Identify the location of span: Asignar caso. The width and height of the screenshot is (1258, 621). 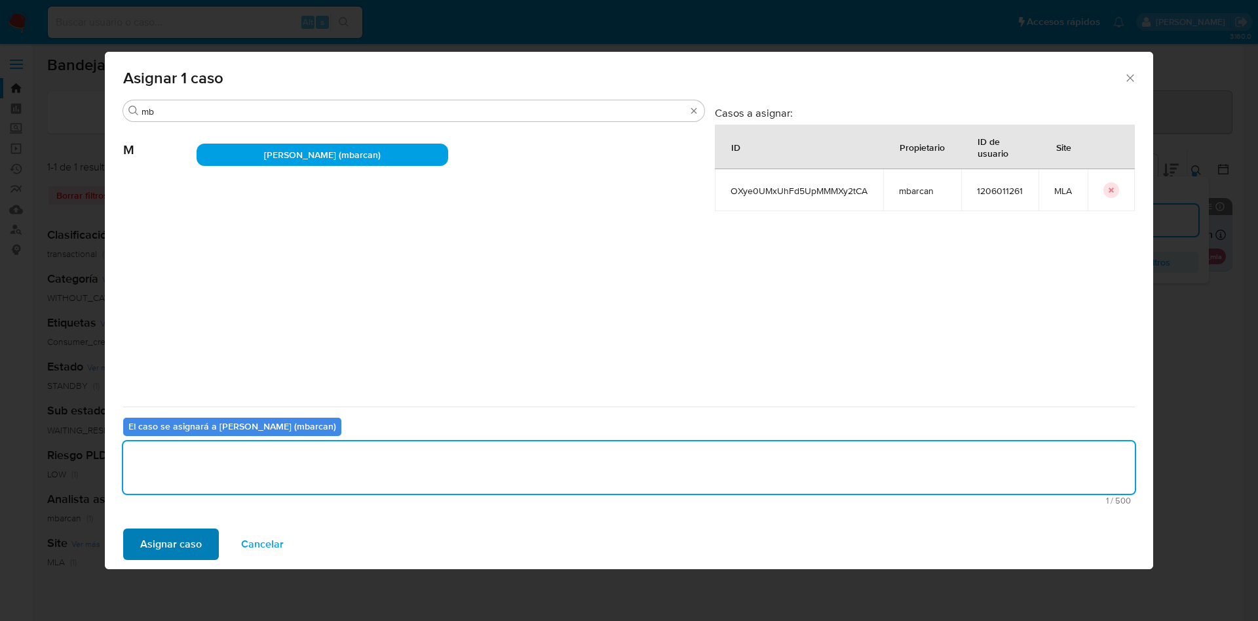
(171, 544).